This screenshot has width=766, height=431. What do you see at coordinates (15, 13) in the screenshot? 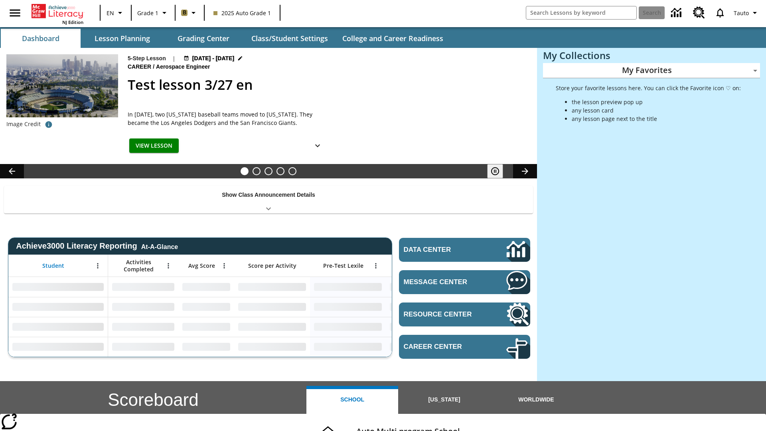
I see `button: Open side menu` at bounding box center [15, 13].